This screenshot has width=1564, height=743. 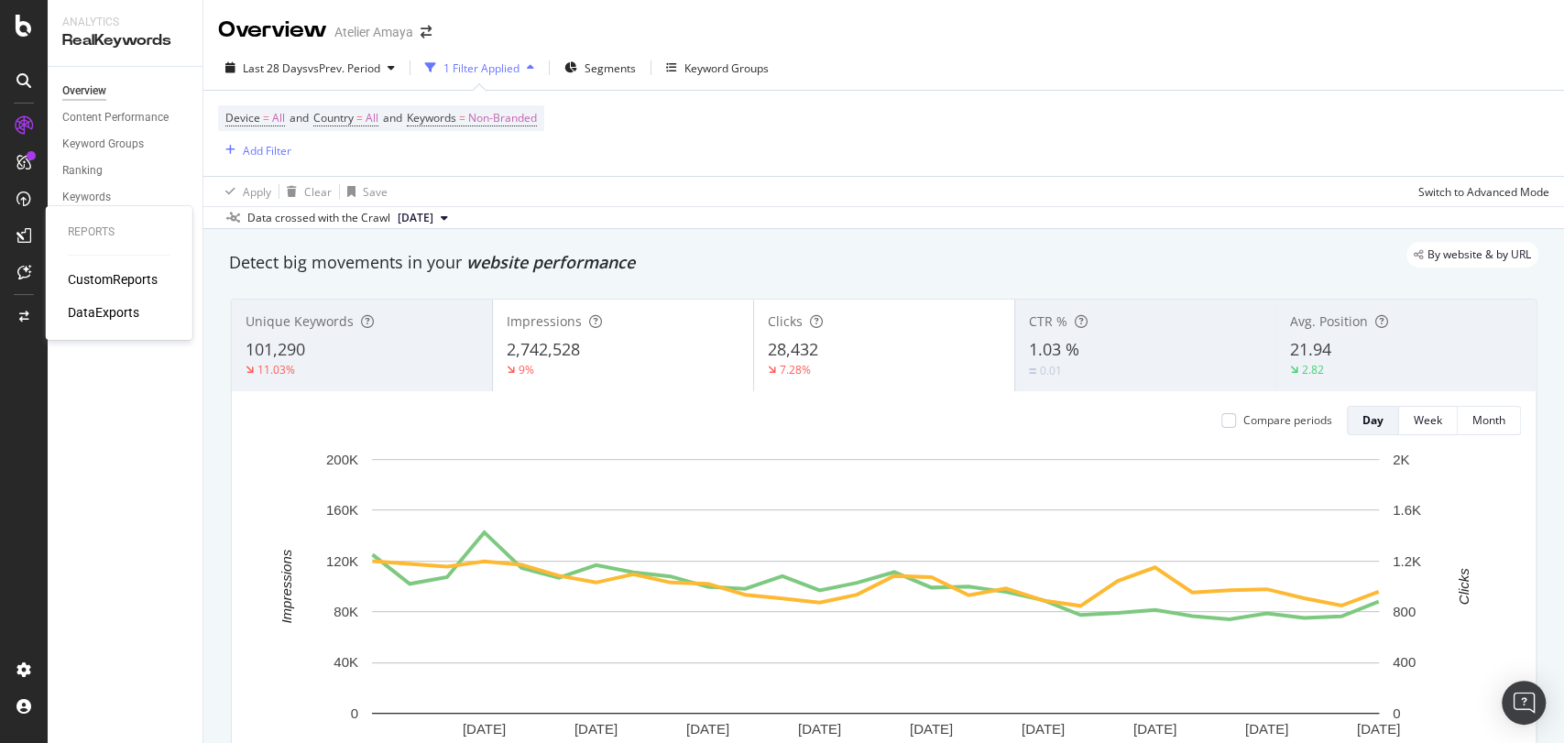 What do you see at coordinates (126, 91) in the screenshot?
I see `a: Overview` at bounding box center [126, 91].